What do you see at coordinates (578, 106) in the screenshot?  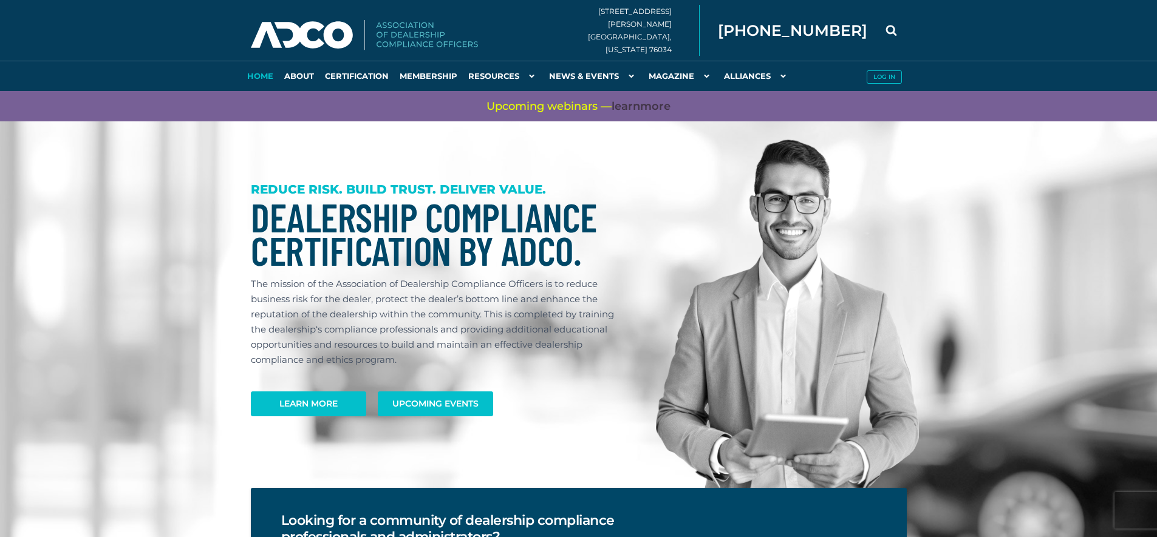 I see `span: Upcoming webinars —` at bounding box center [578, 106].